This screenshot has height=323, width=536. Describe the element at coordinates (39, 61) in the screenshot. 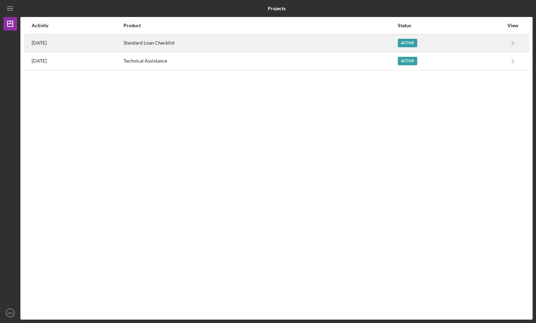

I see `time: 2025-05-08 23:27` at that location.